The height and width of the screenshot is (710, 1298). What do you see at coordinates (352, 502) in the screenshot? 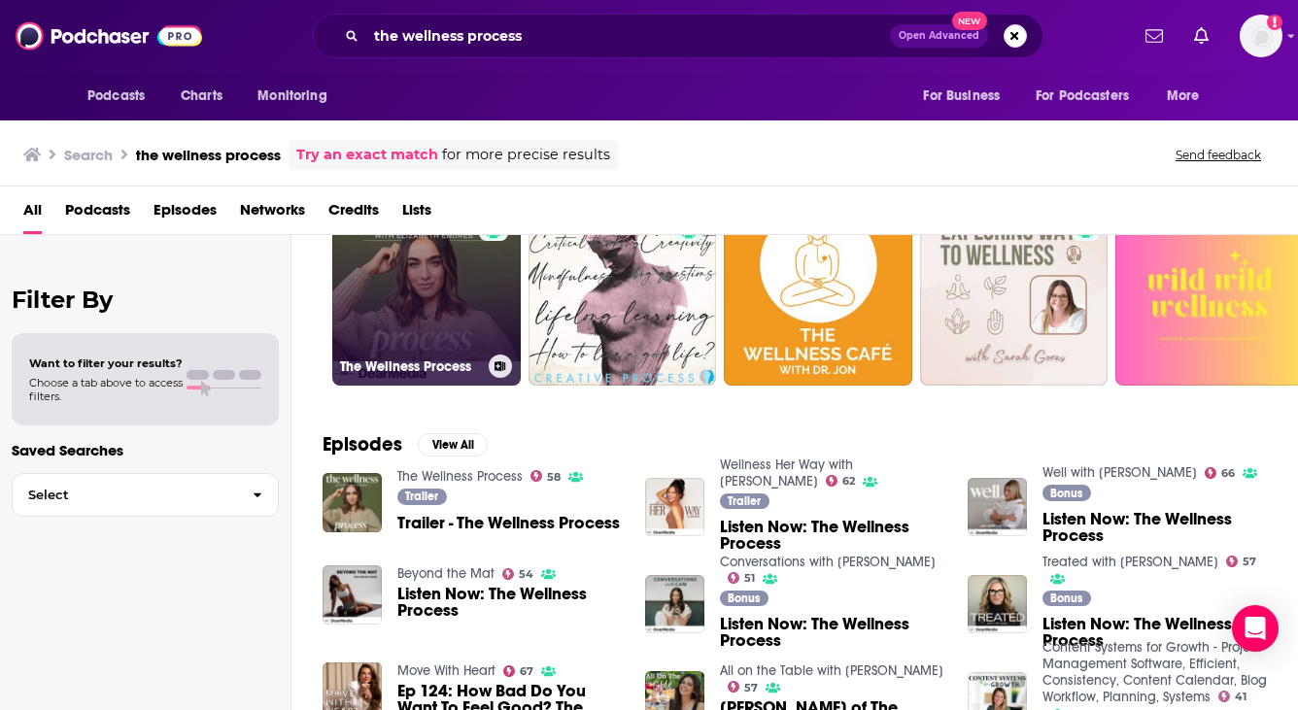
I see `a: Trailer - The Wellness Process` at bounding box center [352, 502].